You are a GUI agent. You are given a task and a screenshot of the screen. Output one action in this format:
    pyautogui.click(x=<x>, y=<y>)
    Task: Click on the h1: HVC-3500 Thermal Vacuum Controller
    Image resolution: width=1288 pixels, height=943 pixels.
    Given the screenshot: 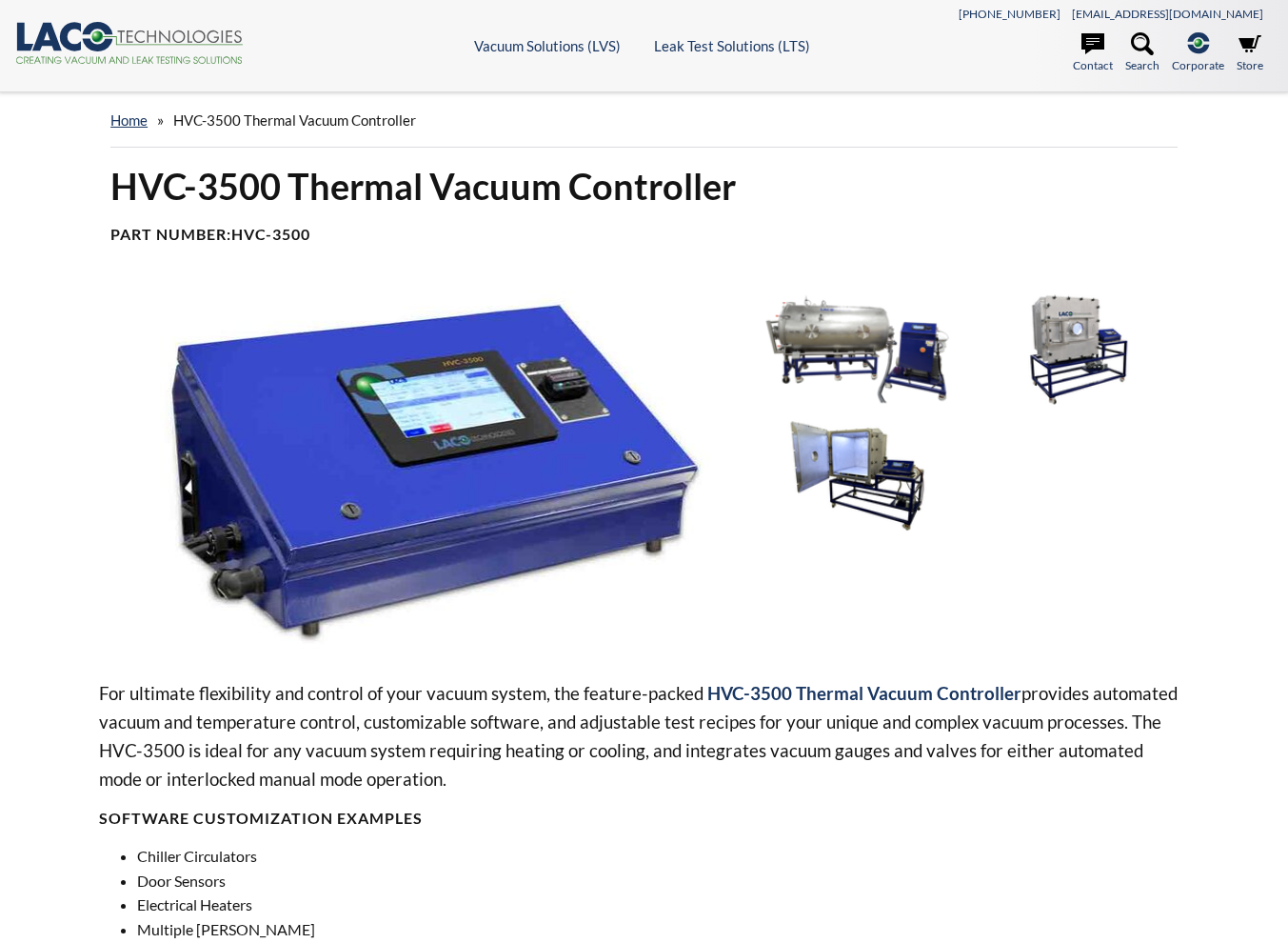 What is the action you would take?
    pyautogui.click(x=644, y=185)
    